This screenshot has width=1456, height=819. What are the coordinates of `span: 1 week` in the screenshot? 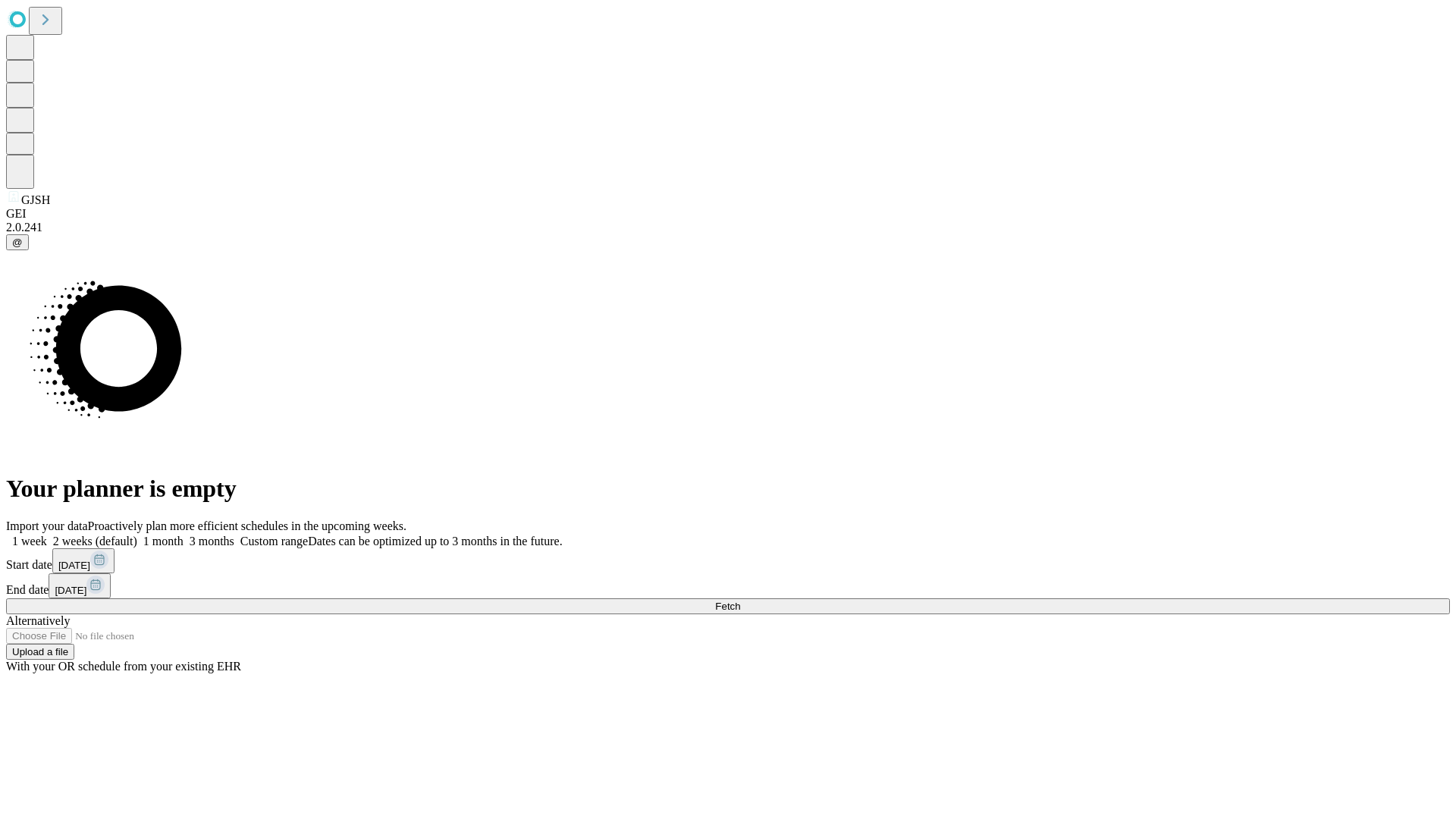 It's located at (30, 541).